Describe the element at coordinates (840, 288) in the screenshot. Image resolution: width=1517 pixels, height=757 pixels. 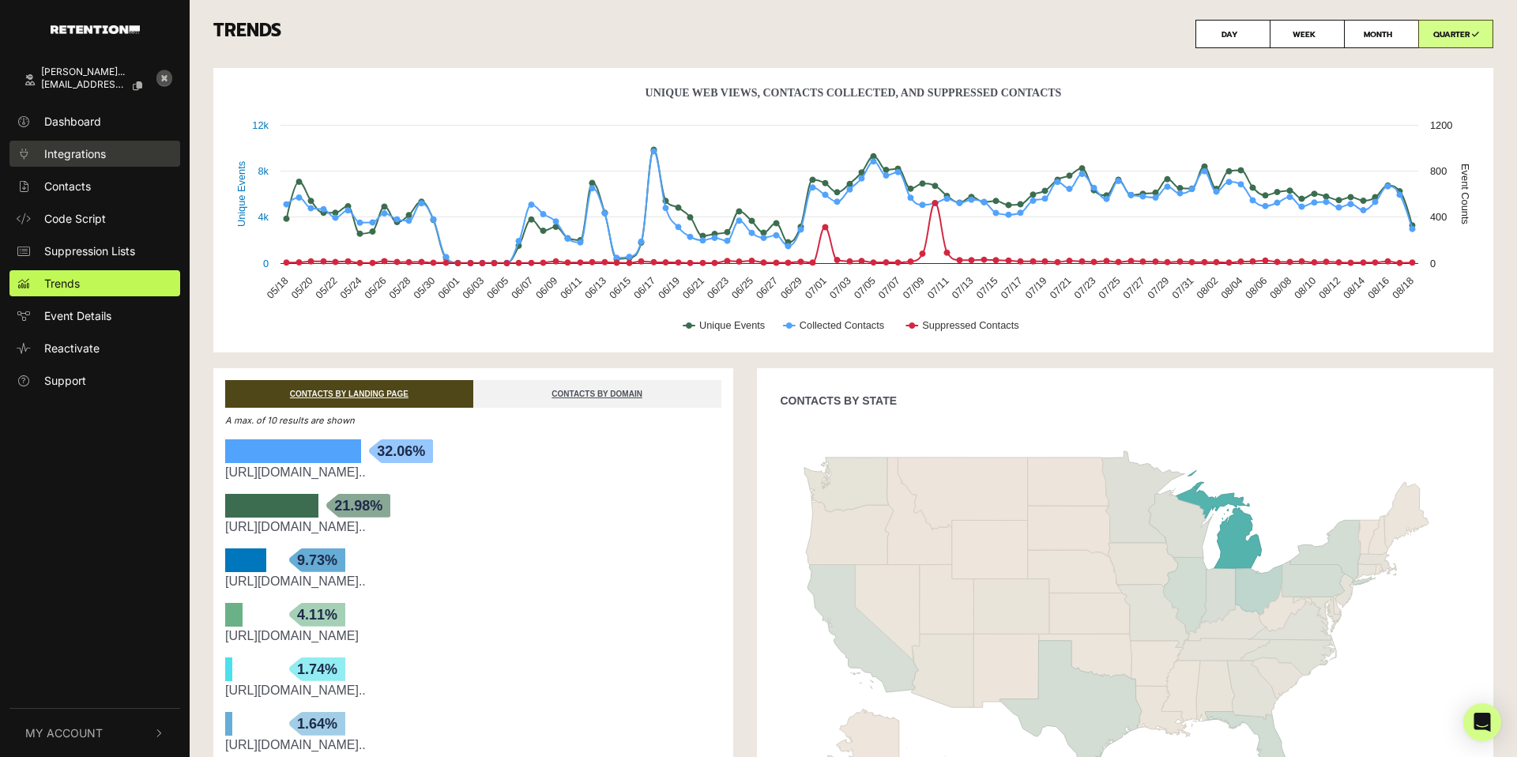
I see `text: 07/03` at that location.